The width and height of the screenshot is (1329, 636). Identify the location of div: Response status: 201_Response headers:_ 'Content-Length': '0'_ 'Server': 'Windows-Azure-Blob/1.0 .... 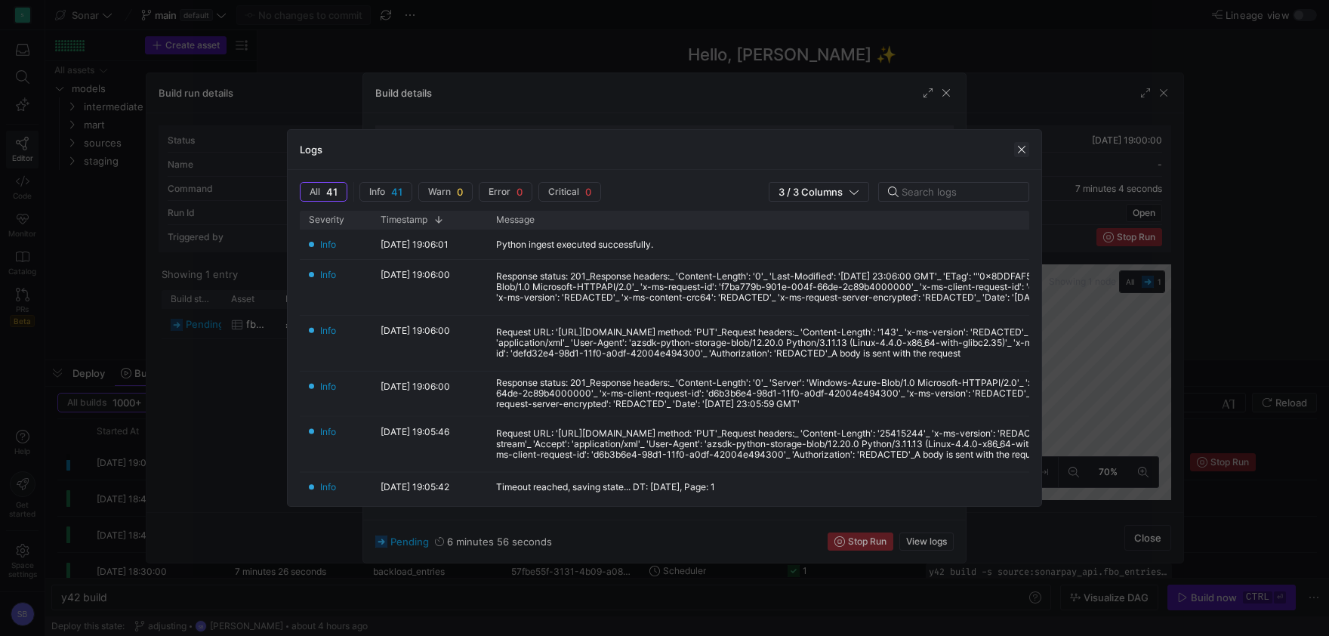
(859, 393).